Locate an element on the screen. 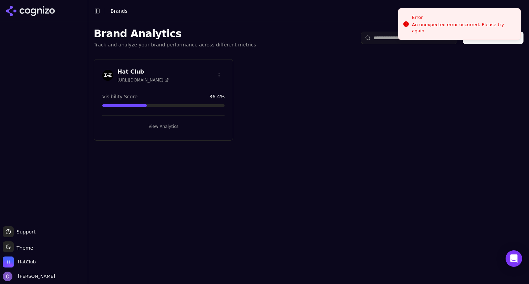 This screenshot has height=284, width=529. img: Hat Club is located at coordinates (108, 75).